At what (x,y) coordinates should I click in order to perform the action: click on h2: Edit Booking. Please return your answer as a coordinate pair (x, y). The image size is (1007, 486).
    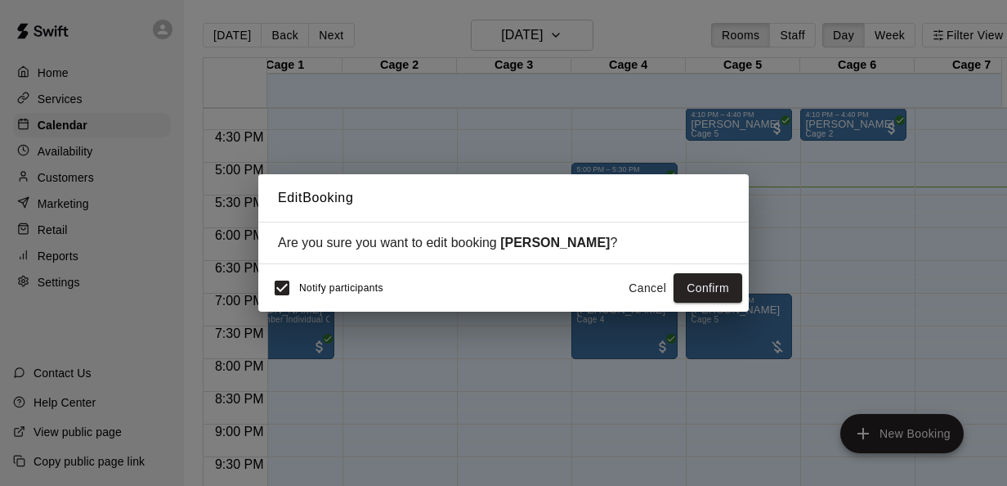
    Looking at the image, I should click on (504, 198).